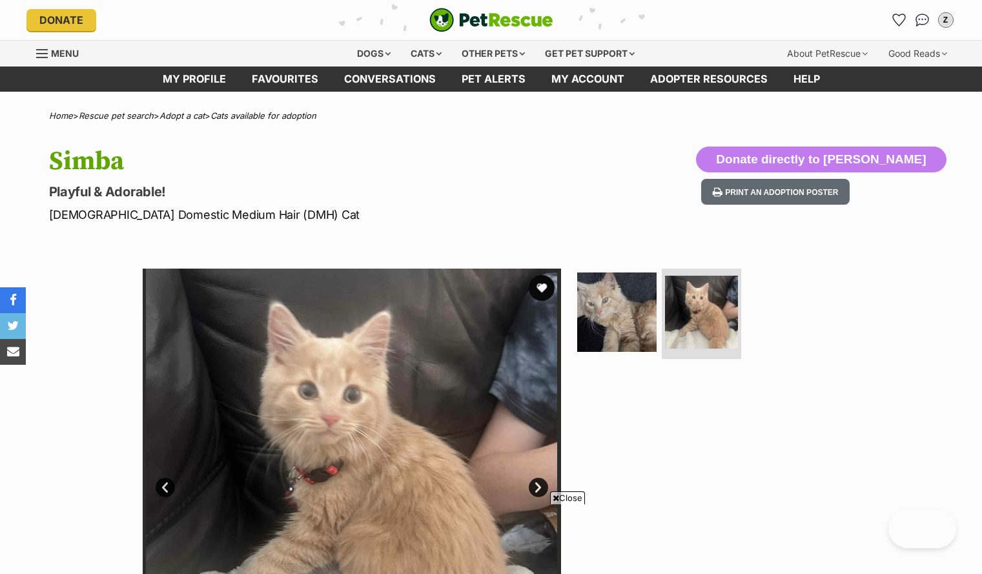  What do you see at coordinates (322, 161) in the screenshot?
I see `h1: Simba` at bounding box center [322, 161].